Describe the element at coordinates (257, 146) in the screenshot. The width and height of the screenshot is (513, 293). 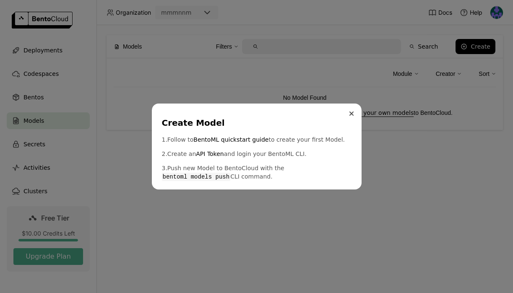
I see `div: dialog` at that location.